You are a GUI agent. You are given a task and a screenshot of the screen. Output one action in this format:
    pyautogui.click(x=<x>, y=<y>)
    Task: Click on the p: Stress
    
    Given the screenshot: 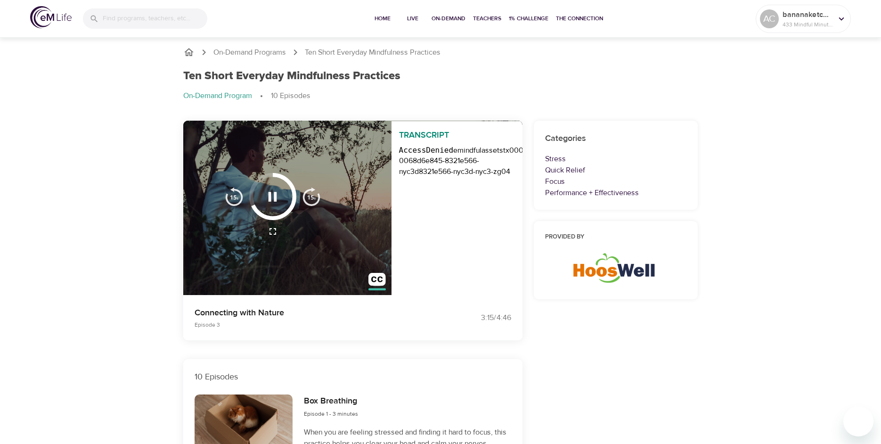 What is the action you would take?
    pyautogui.click(x=616, y=159)
    